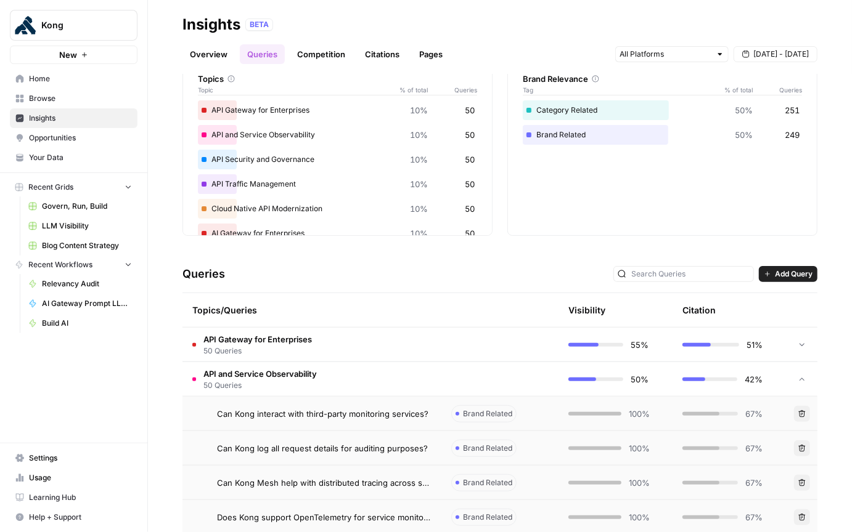 The width and height of the screenshot is (852, 532). I want to click on div: Axandria says…, so click(123, 325).